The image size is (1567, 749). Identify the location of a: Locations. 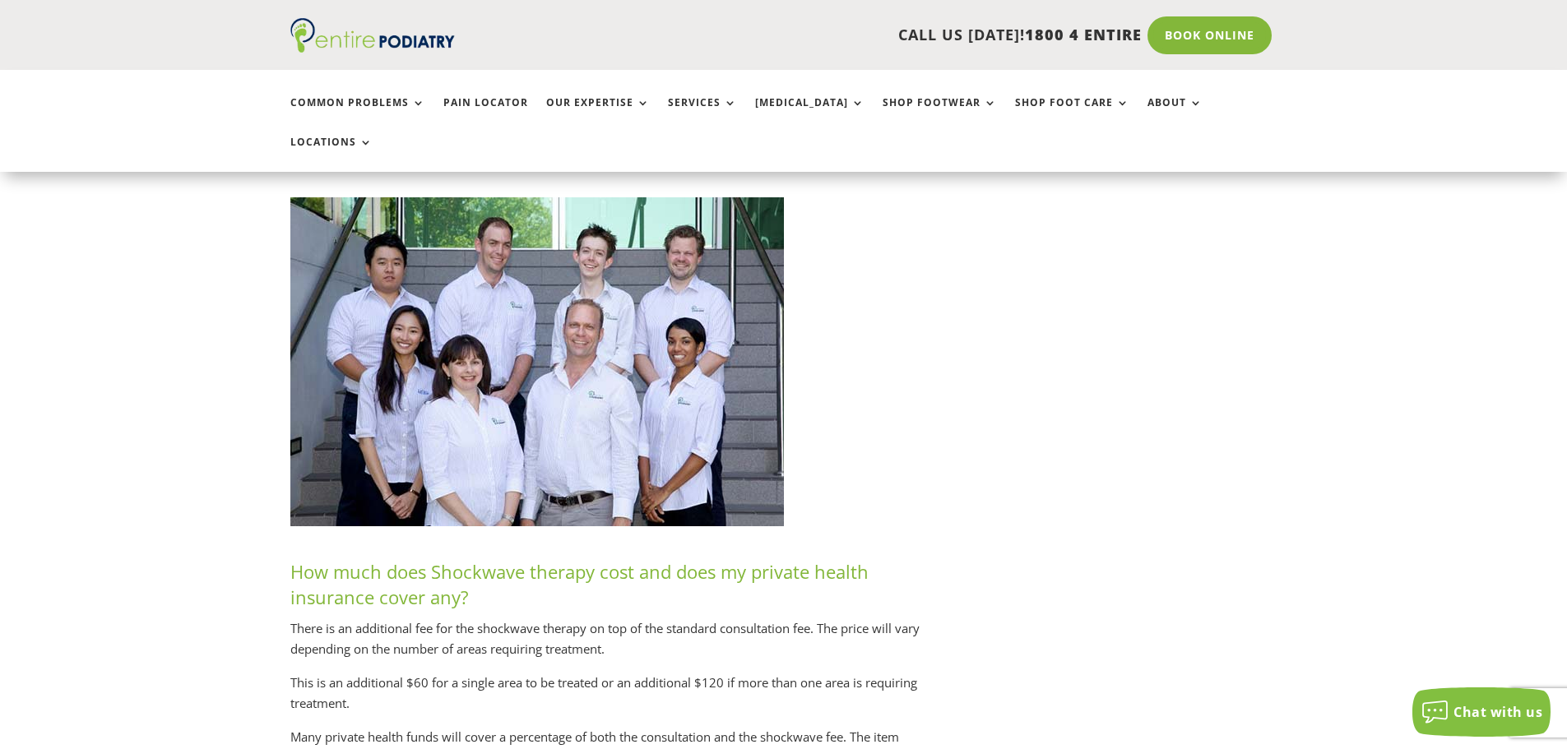
(332, 154).